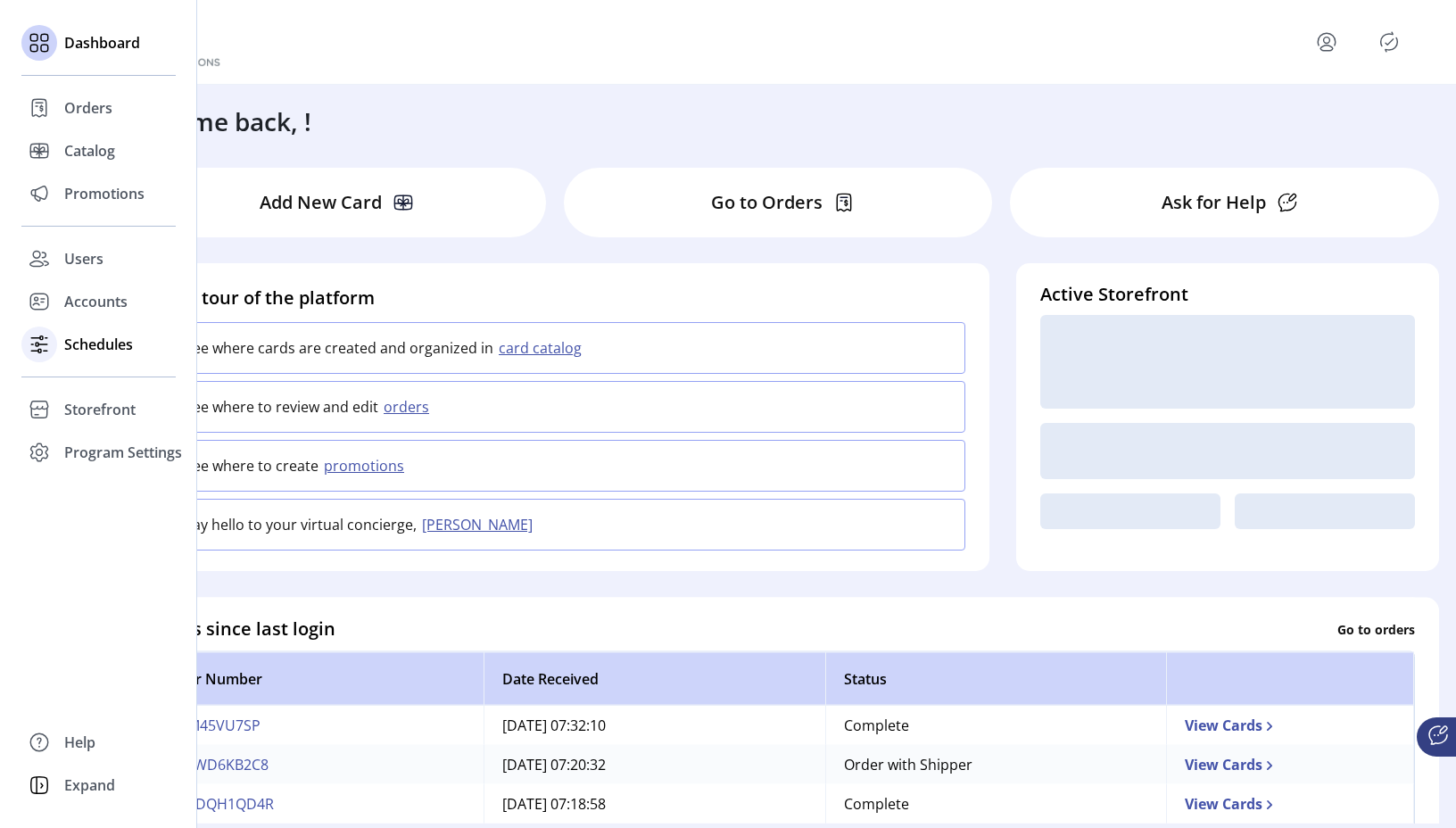  Describe the element at coordinates (1228, 295) in the screenshot. I see `h4: Active Storefront` at that location.